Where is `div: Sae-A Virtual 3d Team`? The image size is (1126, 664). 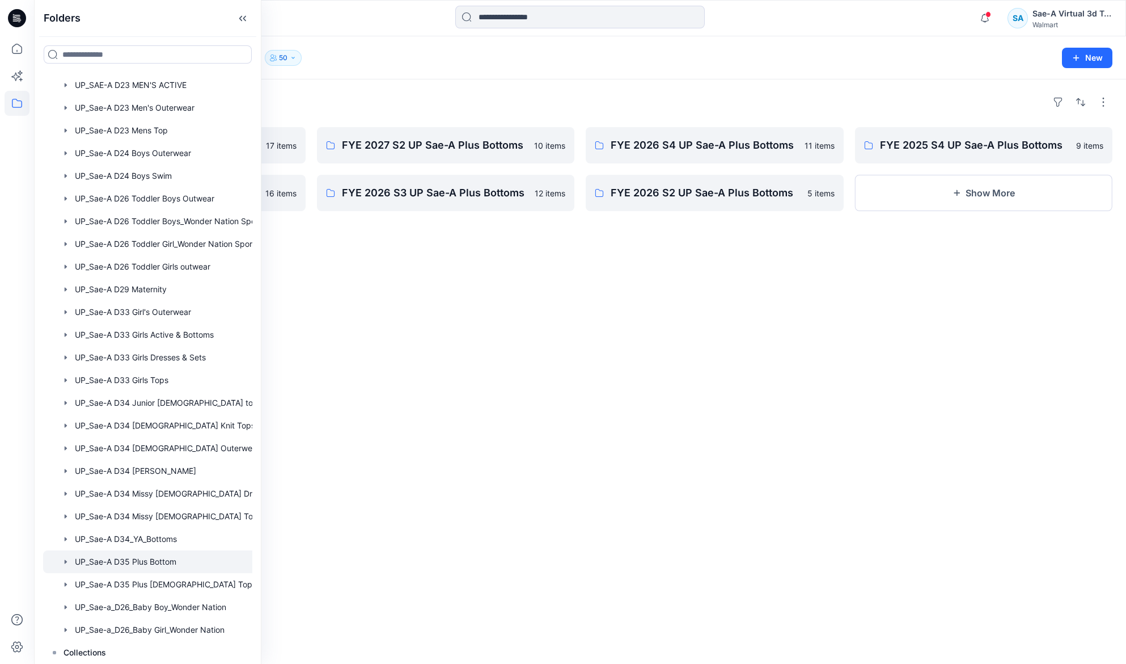 div: Sae-A Virtual 3d Team is located at coordinates (1072, 14).